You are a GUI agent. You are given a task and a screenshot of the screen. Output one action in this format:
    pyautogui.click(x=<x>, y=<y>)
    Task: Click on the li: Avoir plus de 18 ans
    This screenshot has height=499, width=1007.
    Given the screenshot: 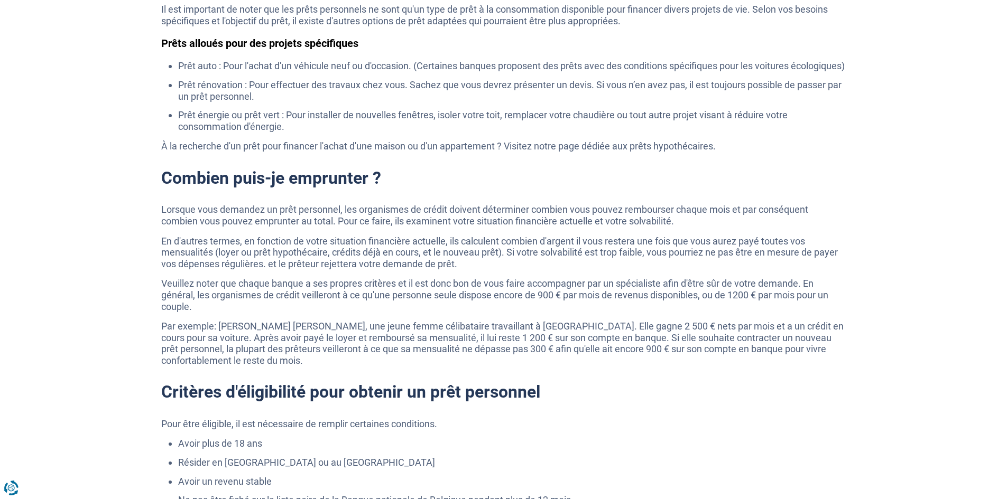 What is the action you would take?
    pyautogui.click(x=512, y=444)
    